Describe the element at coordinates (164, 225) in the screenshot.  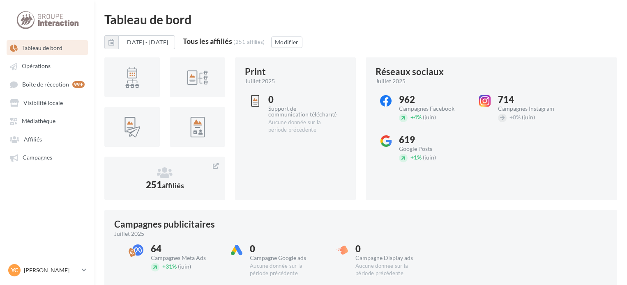
I see `div: Campagnes publicitaires` at that location.